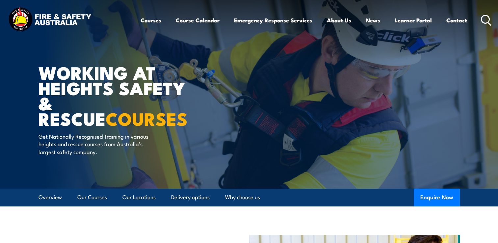 The width and height of the screenshot is (498, 243). What do you see at coordinates (151, 20) in the screenshot?
I see `a: Courses` at bounding box center [151, 20].